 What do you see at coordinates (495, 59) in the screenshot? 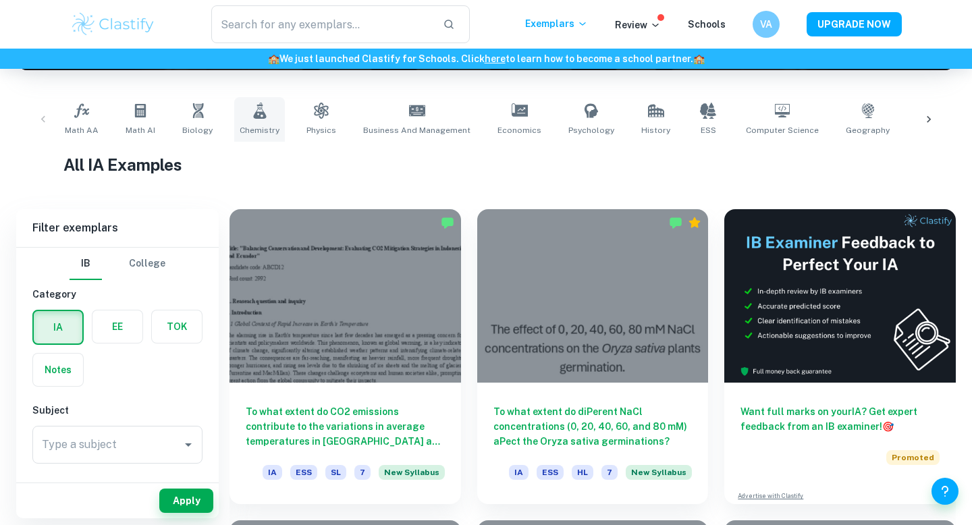
I see `a: here` at bounding box center [495, 59].